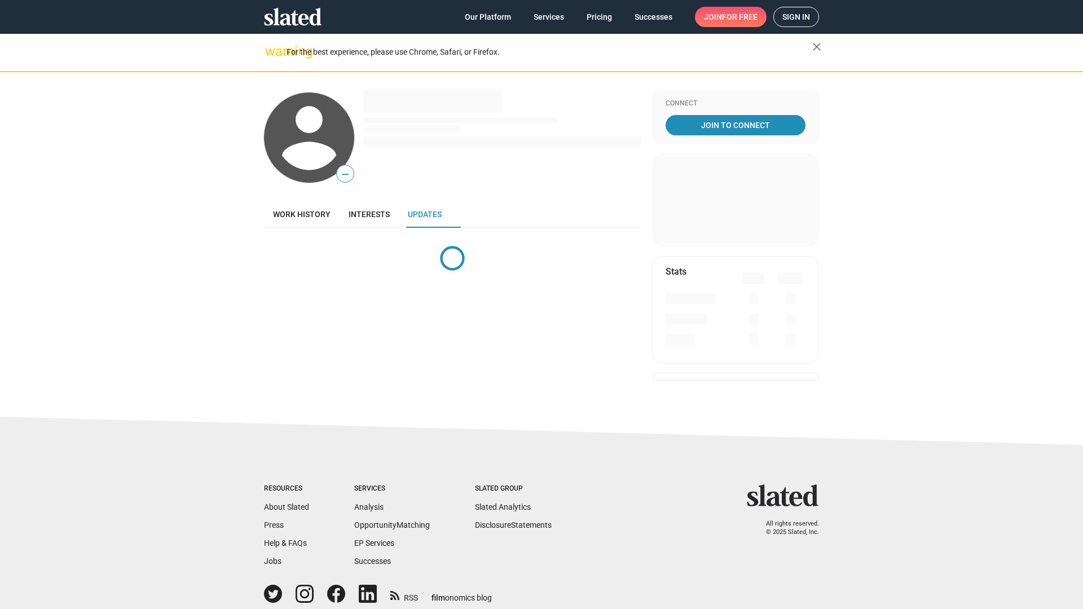 Image resolution: width=1083 pixels, height=609 pixels. I want to click on span: for free, so click(740, 17).